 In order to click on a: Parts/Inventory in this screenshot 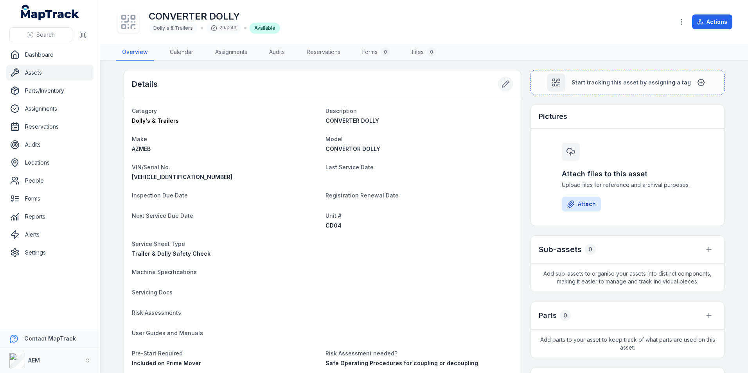, I will do `click(50, 91)`.